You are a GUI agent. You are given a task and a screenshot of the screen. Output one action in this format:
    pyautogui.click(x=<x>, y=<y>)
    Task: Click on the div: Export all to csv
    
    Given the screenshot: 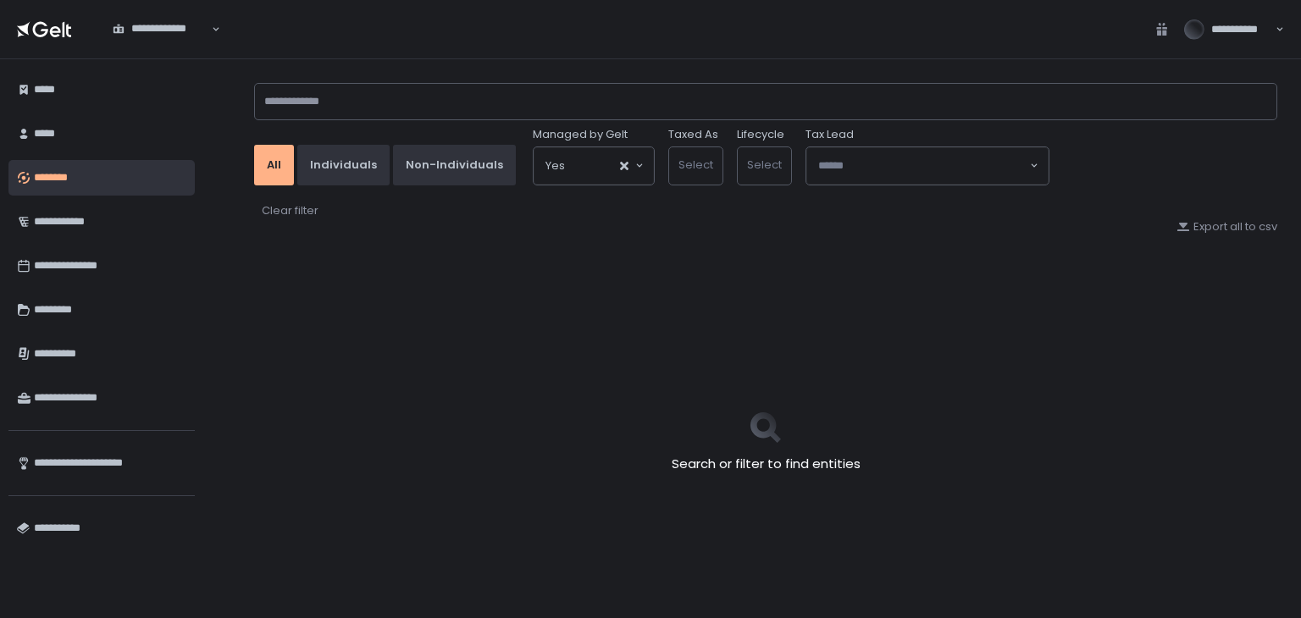 What is the action you would take?
    pyautogui.click(x=1226, y=227)
    